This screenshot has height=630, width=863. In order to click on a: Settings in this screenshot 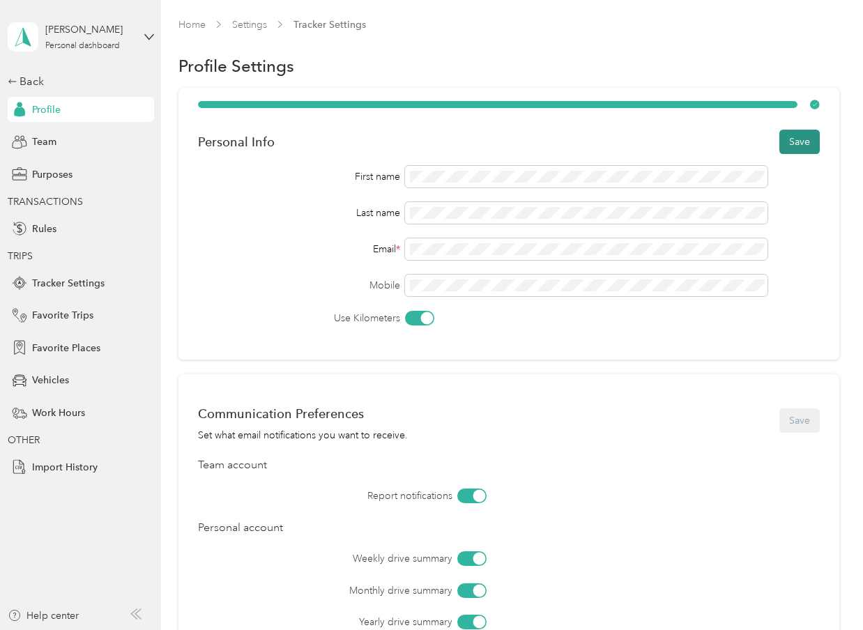, I will do `click(249, 24)`.